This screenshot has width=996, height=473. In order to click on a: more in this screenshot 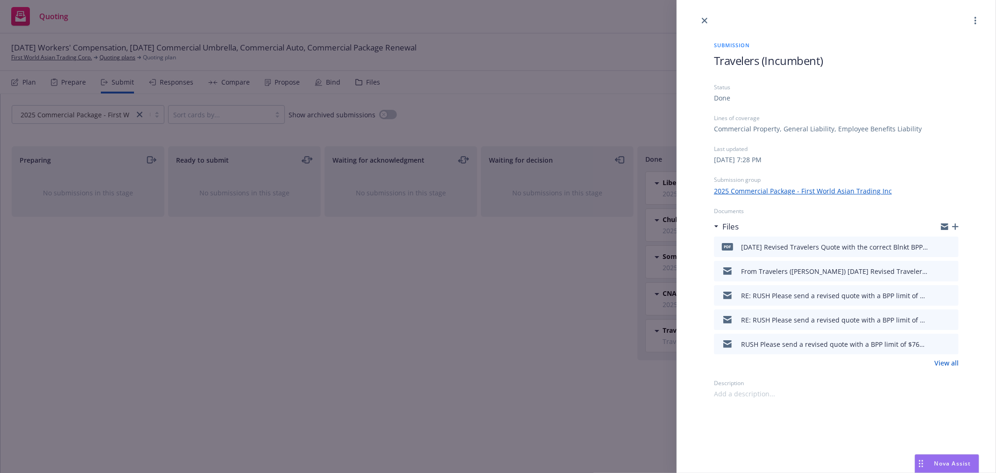, I will do `click(976, 21)`.